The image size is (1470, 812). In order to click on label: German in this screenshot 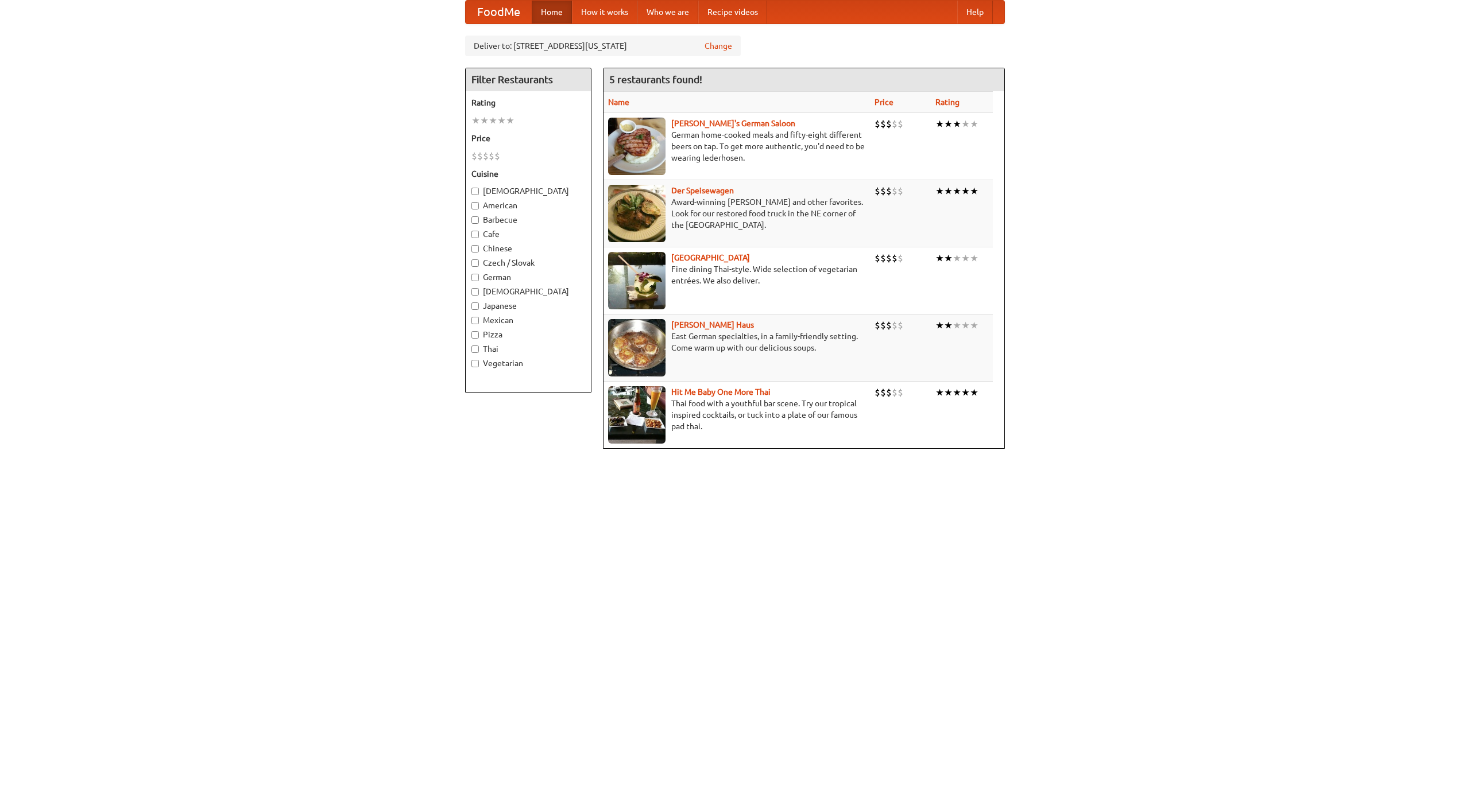, I will do `click(528, 277)`.